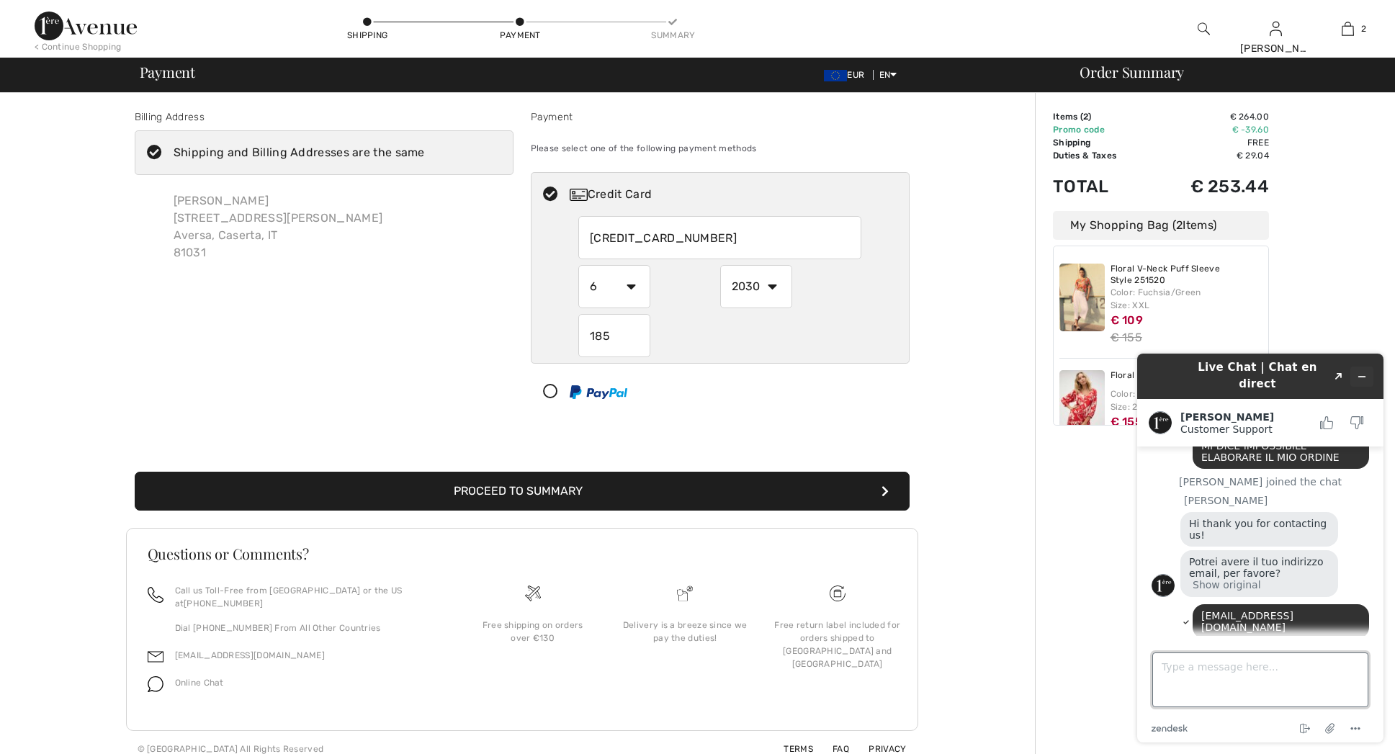 Image resolution: width=1395 pixels, height=754 pixels. I want to click on td: Shipping, so click(1101, 143).